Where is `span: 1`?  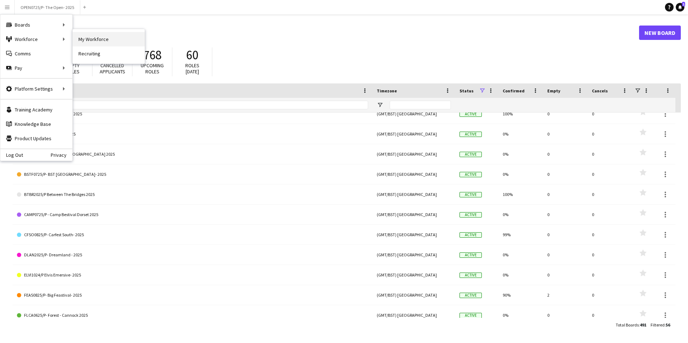
span: 1 is located at coordinates (683, 4).